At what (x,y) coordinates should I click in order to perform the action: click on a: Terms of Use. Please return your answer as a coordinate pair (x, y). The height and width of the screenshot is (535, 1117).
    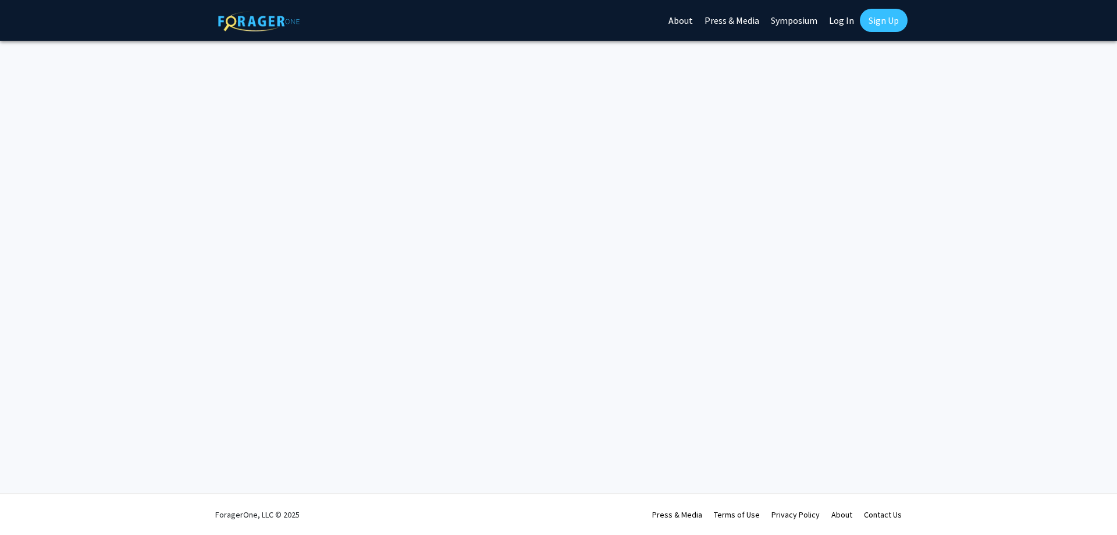
    Looking at the image, I should click on (737, 514).